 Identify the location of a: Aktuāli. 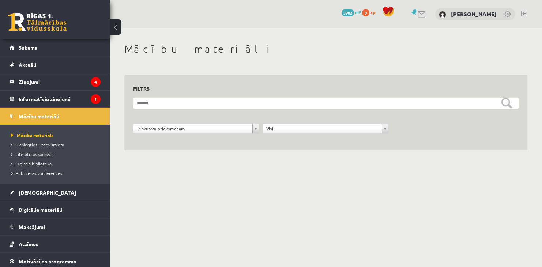
(55, 65).